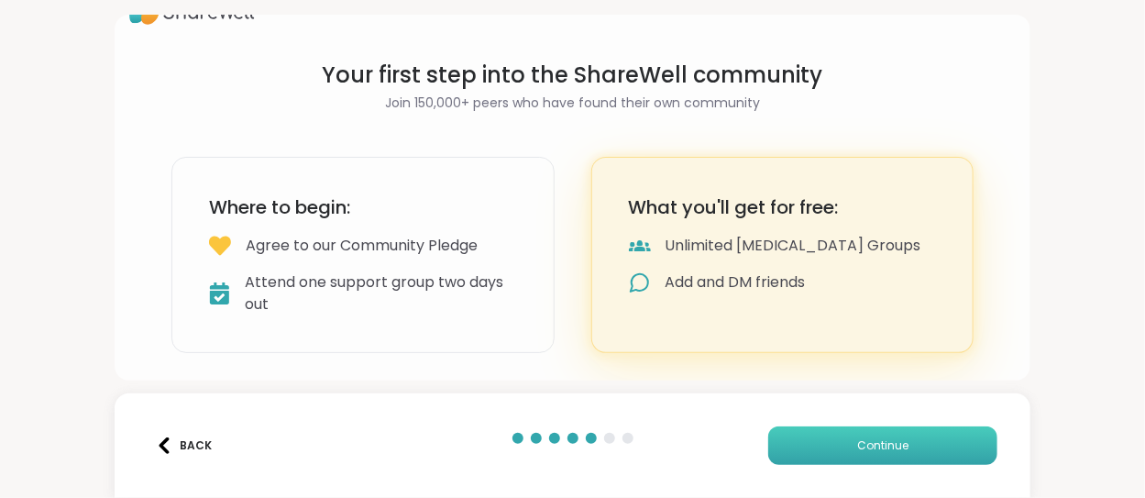  I want to click on h3: What you'll get for free:, so click(783, 207).